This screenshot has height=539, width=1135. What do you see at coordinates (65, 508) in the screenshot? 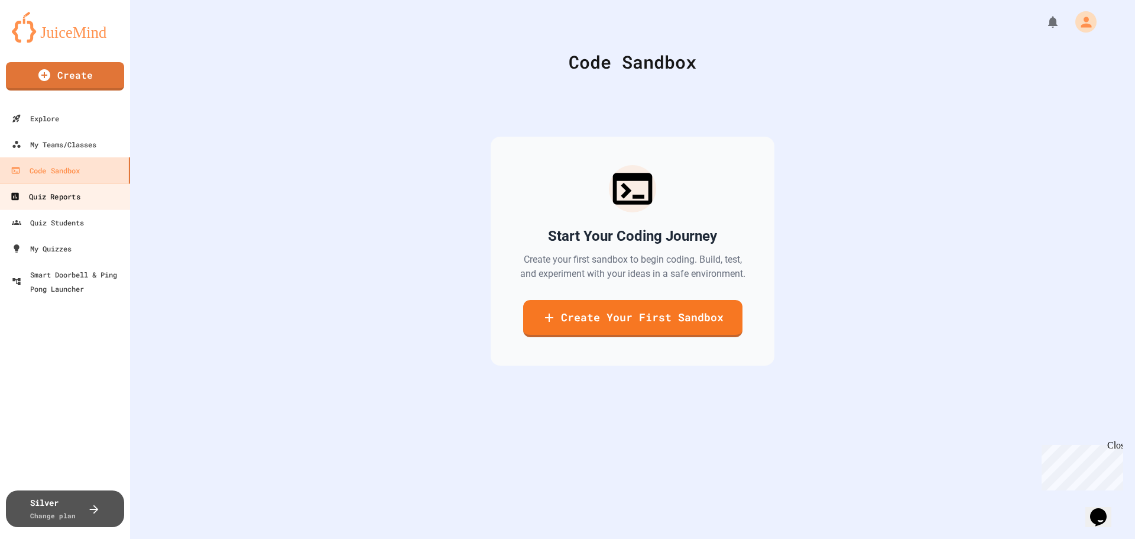
I see `button: SilverChange plan` at bounding box center [65, 508].